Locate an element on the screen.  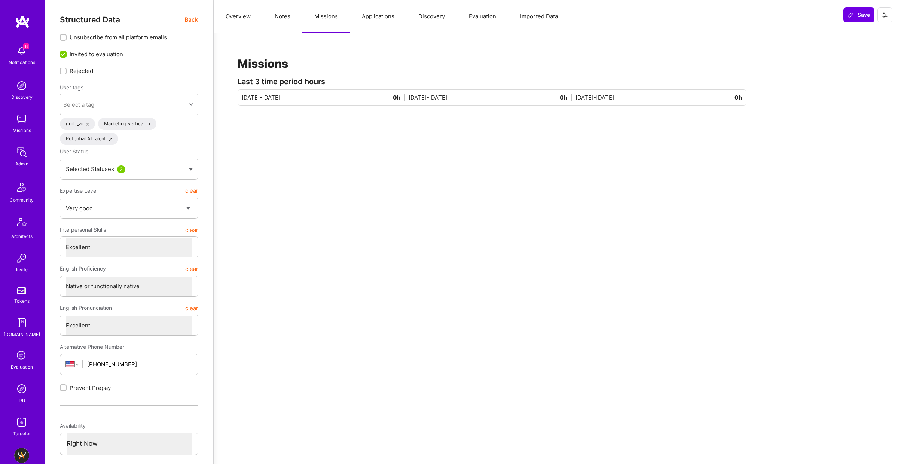
span: Invited to evaluation is located at coordinates (96, 54).